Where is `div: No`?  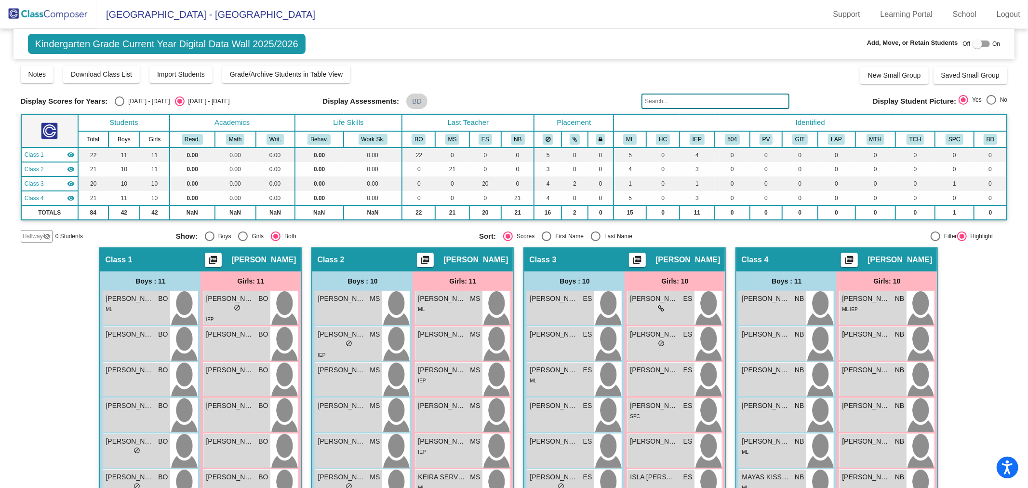 div: No is located at coordinates (1002, 100).